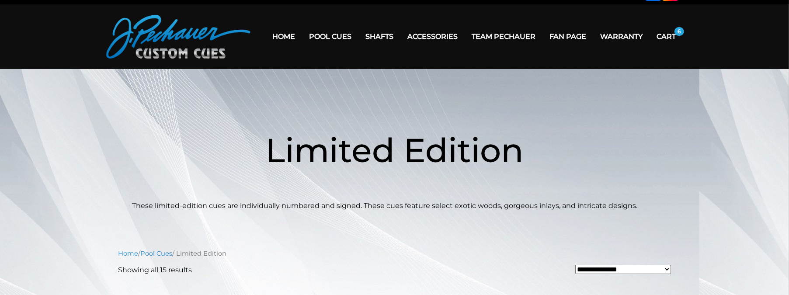 The height and width of the screenshot is (295, 789). Describe the element at coordinates (622, 36) in the screenshot. I see `a: Warranty` at that location.